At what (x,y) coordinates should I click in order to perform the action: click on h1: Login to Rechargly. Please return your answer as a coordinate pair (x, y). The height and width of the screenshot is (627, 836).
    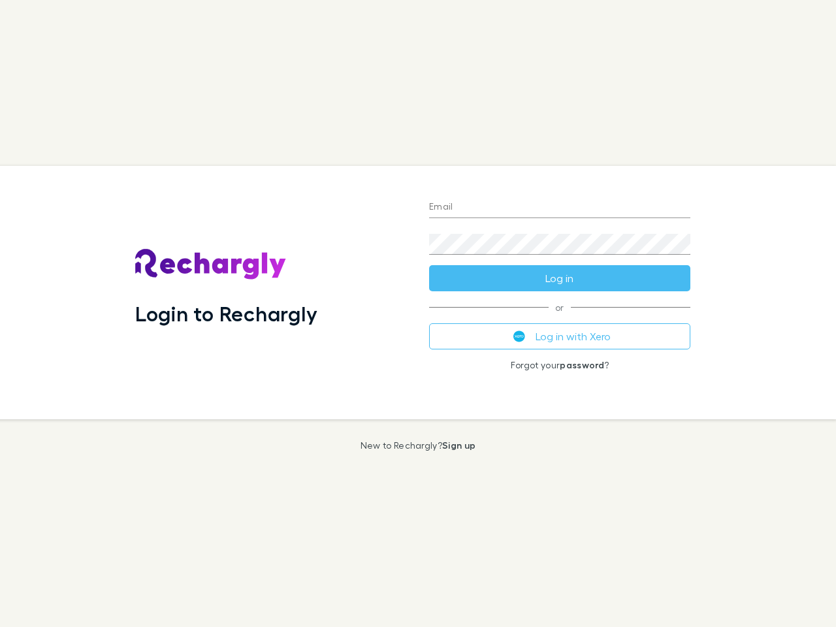
    Looking at the image, I should click on (226, 314).